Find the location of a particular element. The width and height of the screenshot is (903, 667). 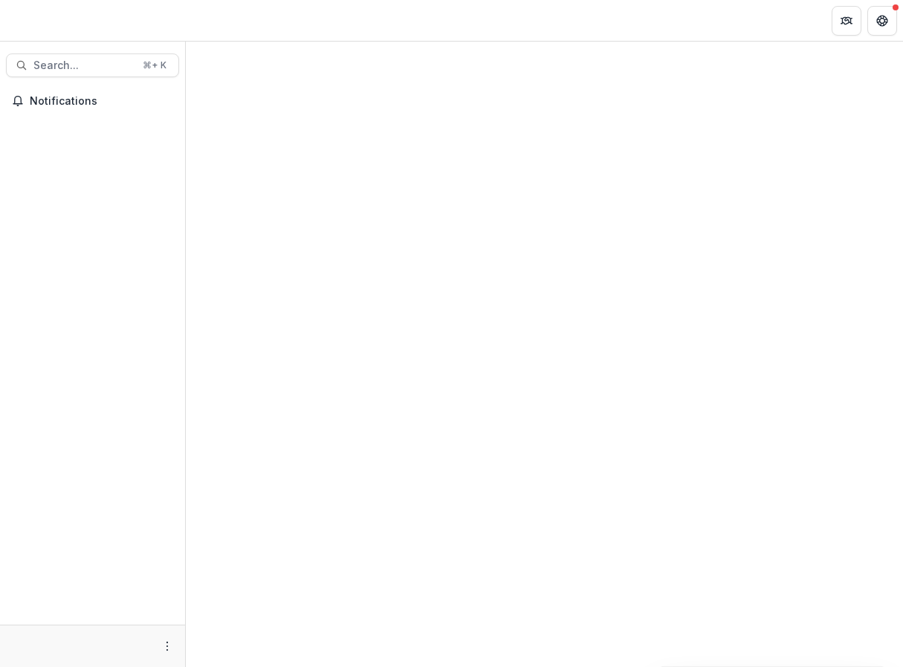

nav: breadcrumb is located at coordinates (223, 20).